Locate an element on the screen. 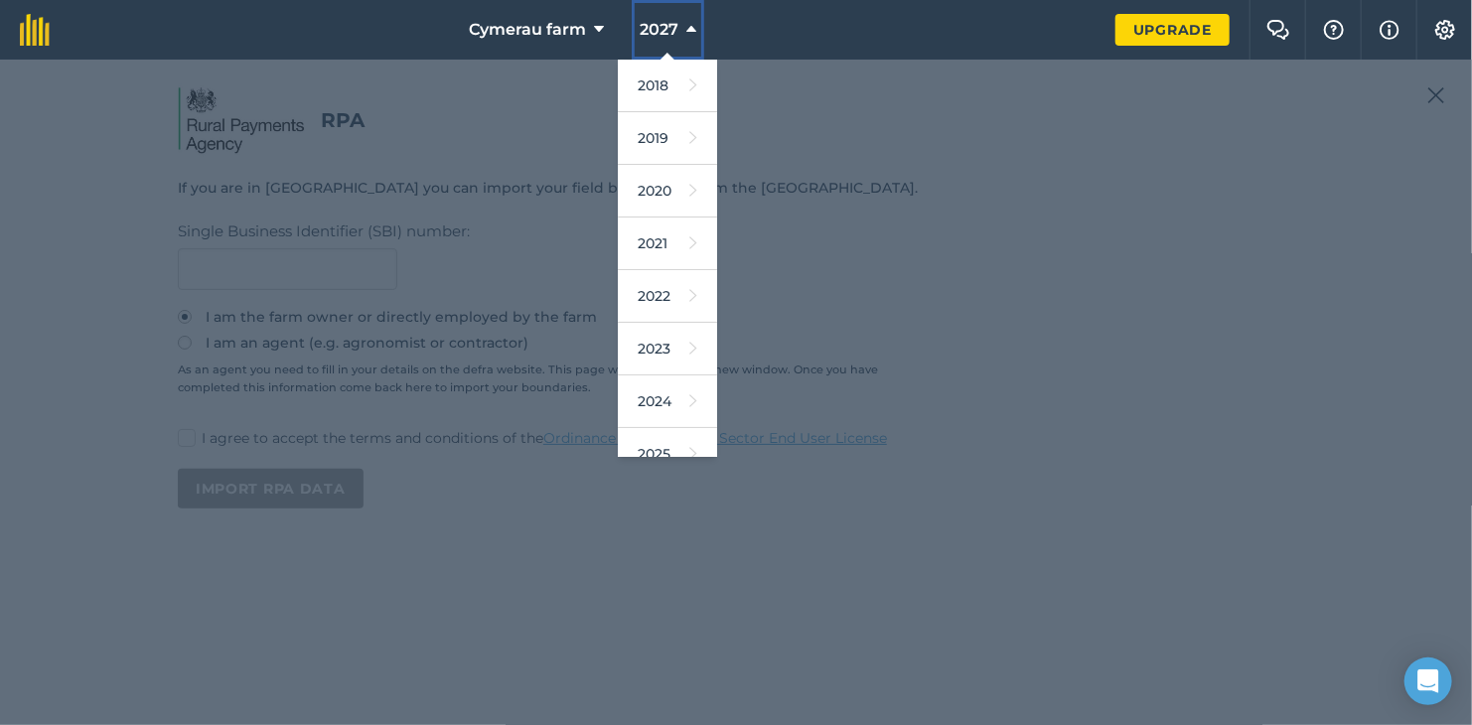 The image size is (1472, 725). img: A cog icon is located at coordinates (1445, 30).